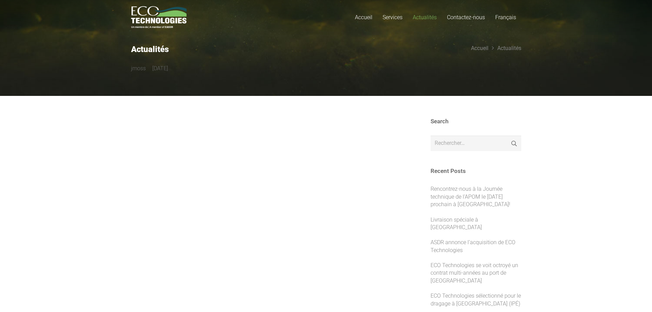 This screenshot has width=652, height=312. Describe the element at coordinates (473, 246) in the screenshot. I see `a: ASDR annonce l’acquisition de ECO Technologies` at that location.